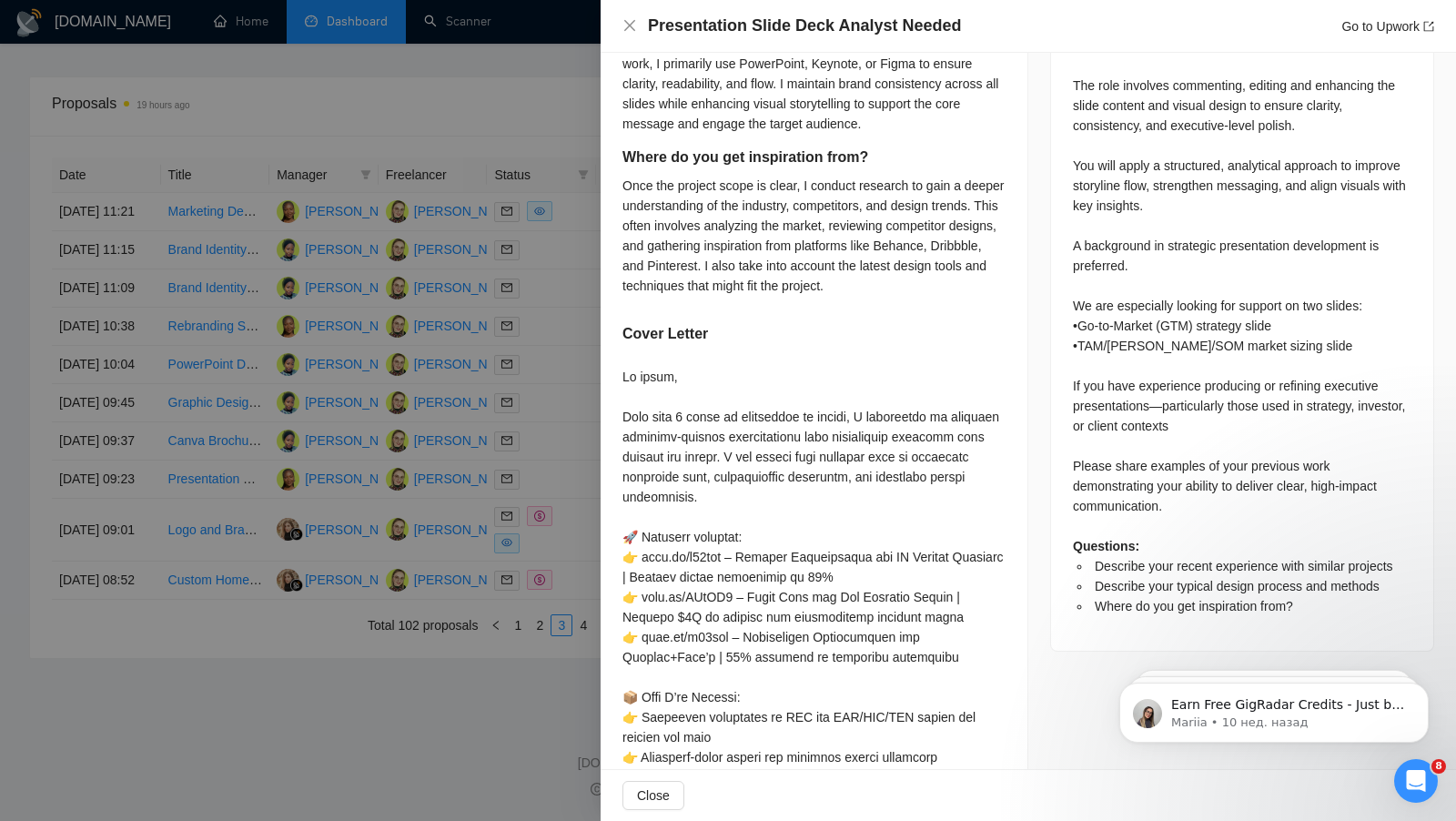 The width and height of the screenshot is (1456, 821). Describe the element at coordinates (630, 26) in the screenshot. I see `span: close` at that location.